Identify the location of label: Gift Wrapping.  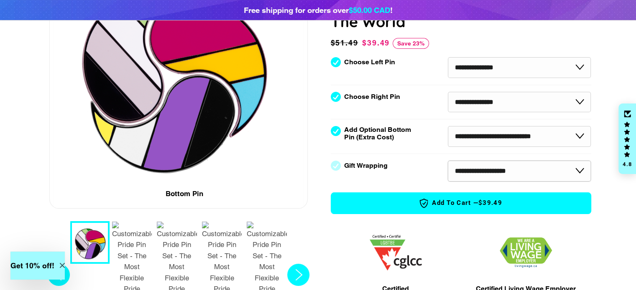
(366, 166).